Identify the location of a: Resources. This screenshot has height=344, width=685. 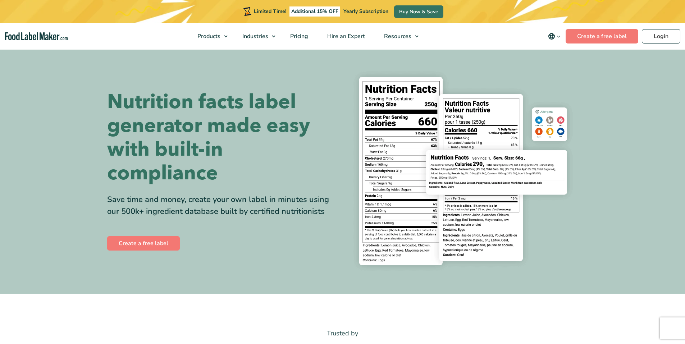
(398, 36).